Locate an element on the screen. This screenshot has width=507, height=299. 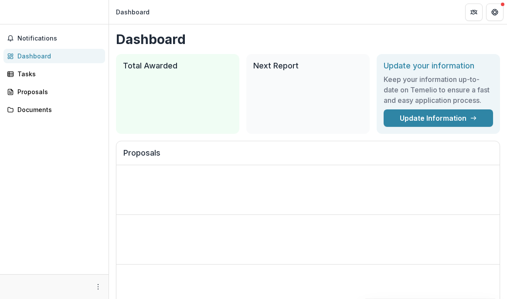
nav: breadcrumb is located at coordinates (133, 12).